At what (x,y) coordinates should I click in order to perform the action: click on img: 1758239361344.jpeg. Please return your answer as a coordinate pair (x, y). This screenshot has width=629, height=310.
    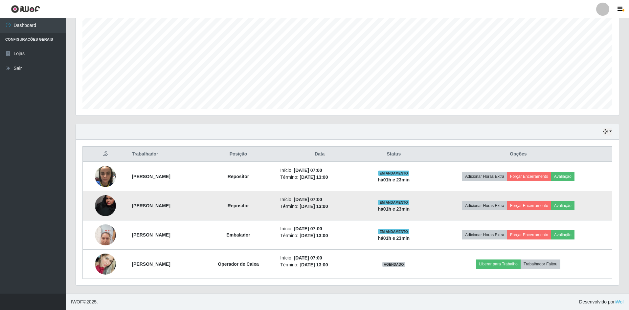
    Looking at the image, I should click on (105, 176).